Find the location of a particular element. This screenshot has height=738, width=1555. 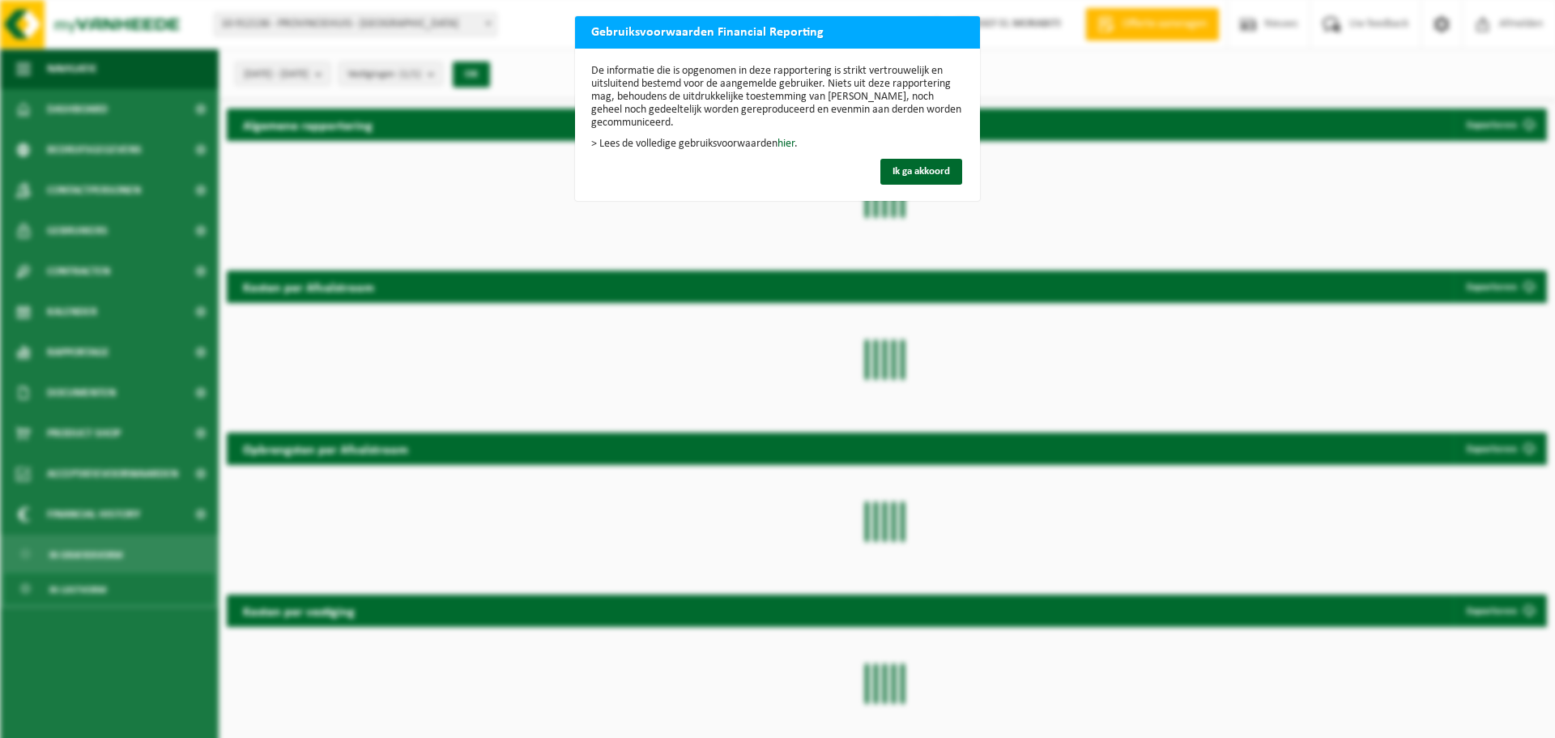

a: hier is located at coordinates (786, 143).